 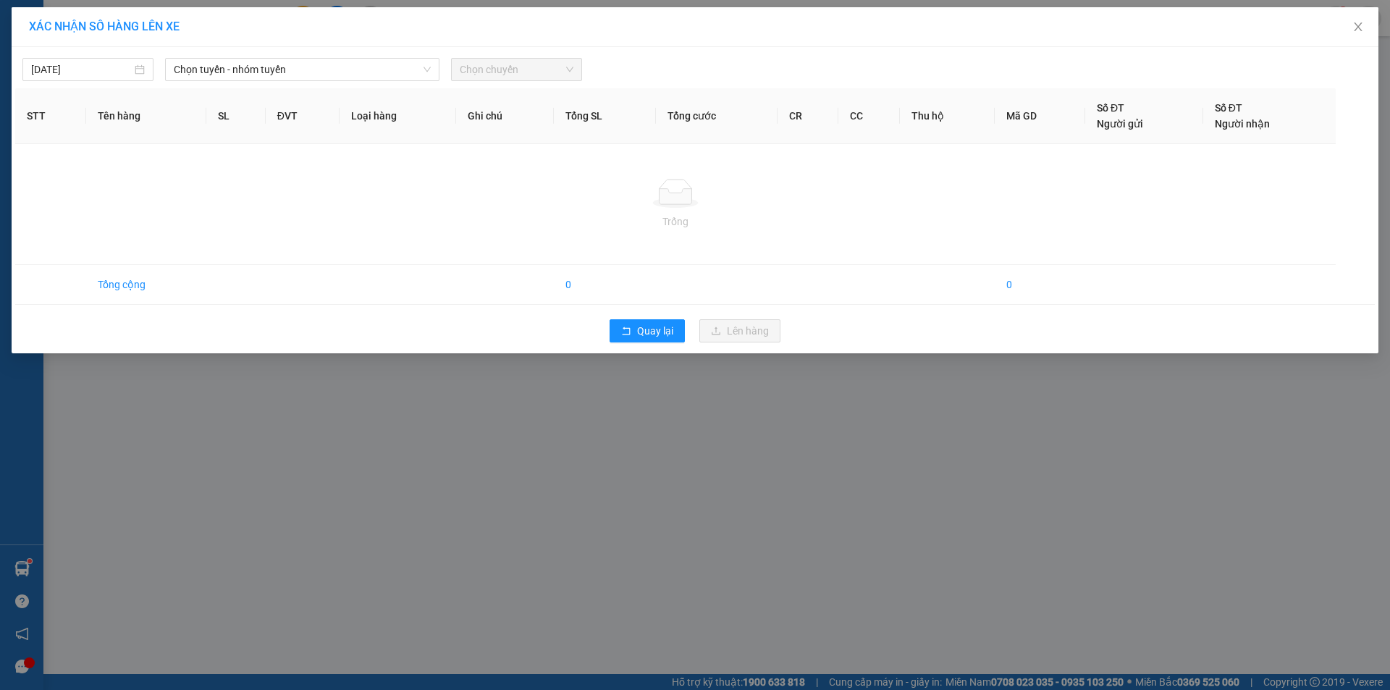 I want to click on span: Chọn chuyến, so click(x=516, y=70).